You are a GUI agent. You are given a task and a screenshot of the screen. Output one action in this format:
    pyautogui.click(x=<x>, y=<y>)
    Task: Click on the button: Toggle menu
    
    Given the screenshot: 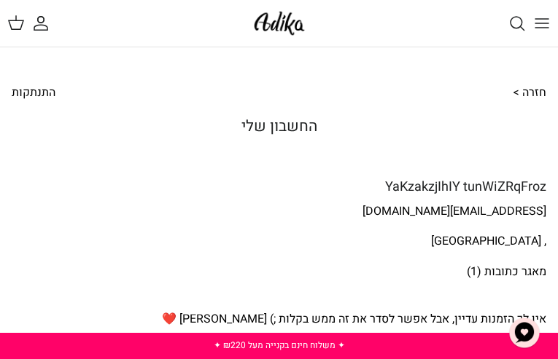 What is the action you would take?
    pyautogui.click(x=542, y=23)
    